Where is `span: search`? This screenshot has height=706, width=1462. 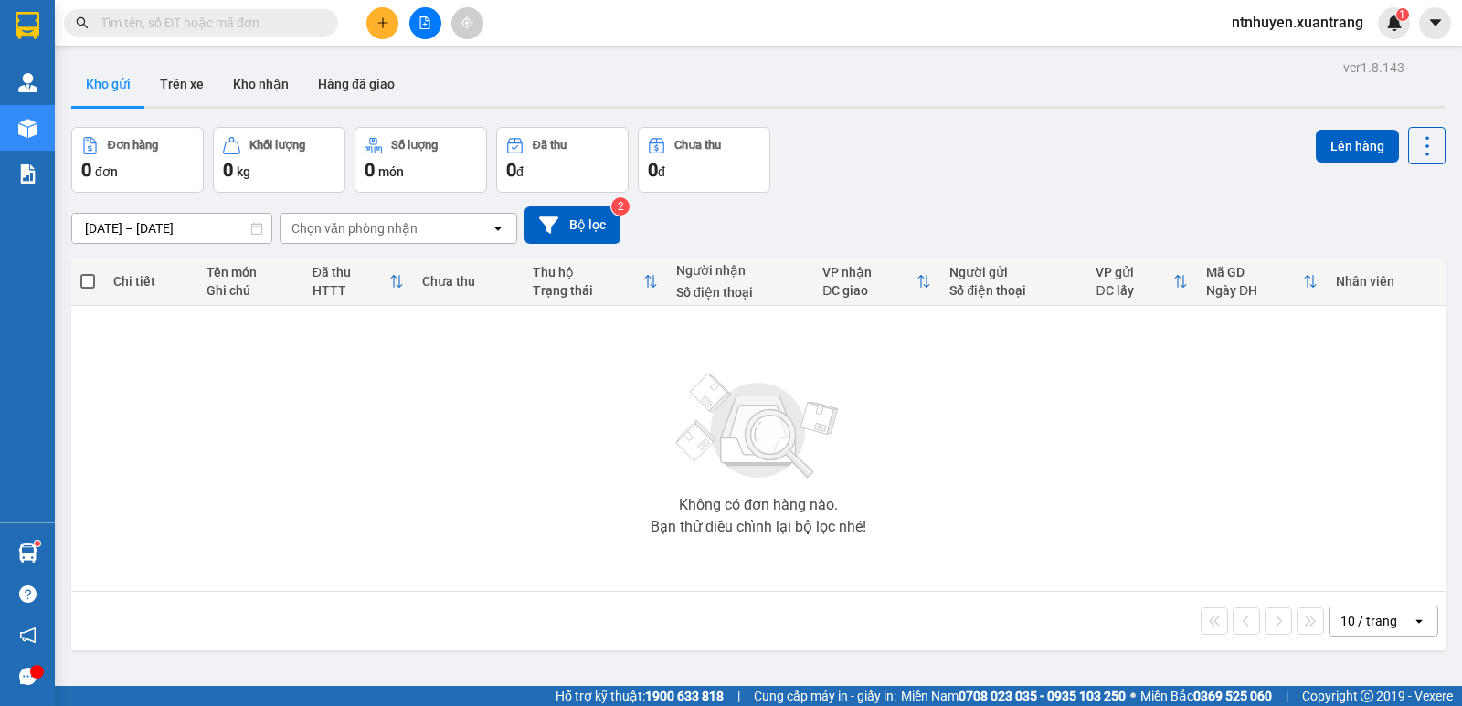 span: search is located at coordinates (82, 23).